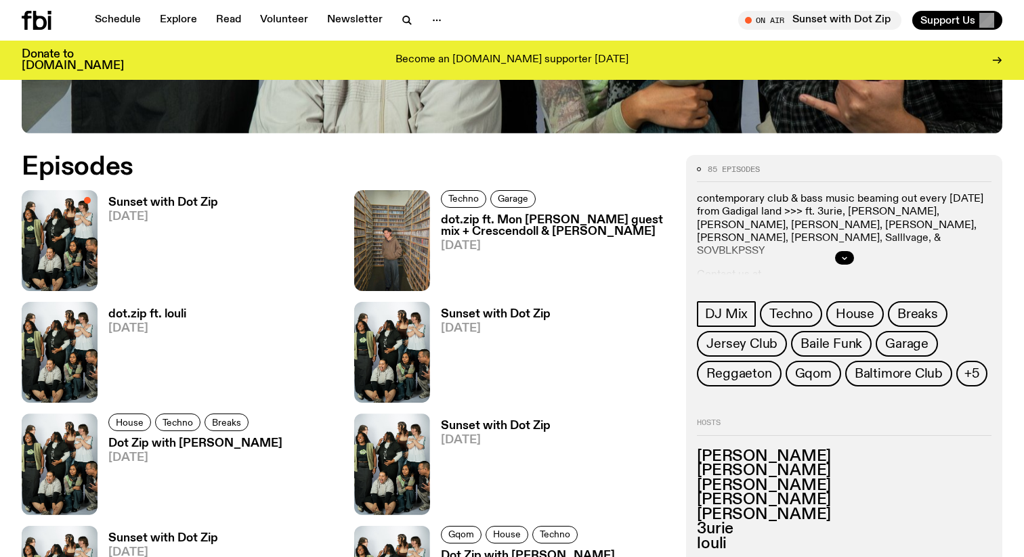 Image resolution: width=1024 pixels, height=557 pixels. I want to click on button: Support Us, so click(956, 20).